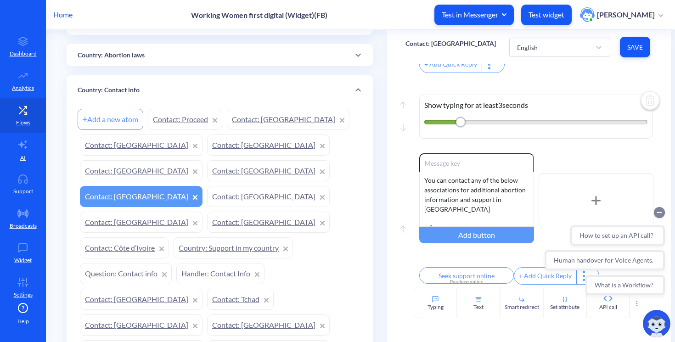 The height and width of the screenshot is (342, 675). Describe the element at coordinates (124, 248) in the screenshot. I see `a: Contact: Côte d’Ivoire` at that location.